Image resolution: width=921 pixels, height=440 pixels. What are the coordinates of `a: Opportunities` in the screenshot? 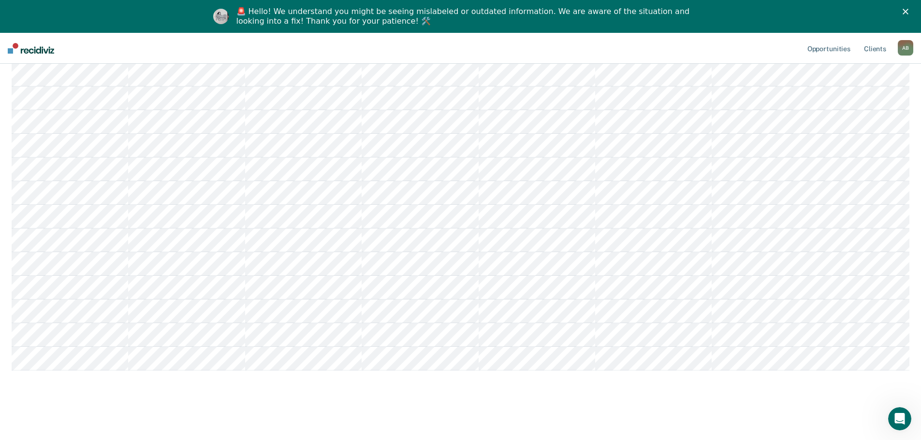 It's located at (829, 48).